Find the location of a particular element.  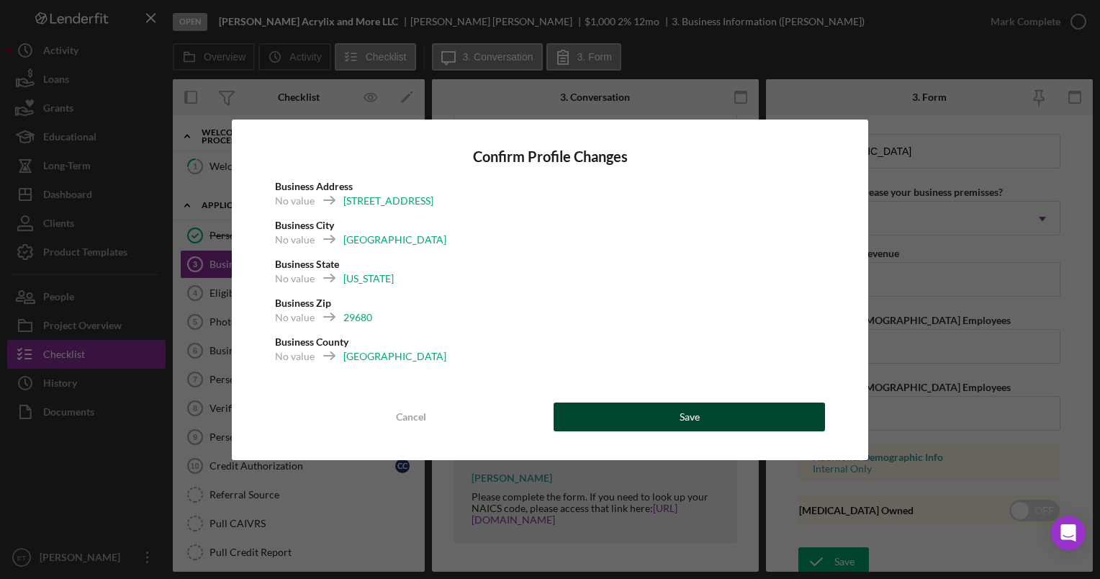

button: Save is located at coordinates (689, 417).